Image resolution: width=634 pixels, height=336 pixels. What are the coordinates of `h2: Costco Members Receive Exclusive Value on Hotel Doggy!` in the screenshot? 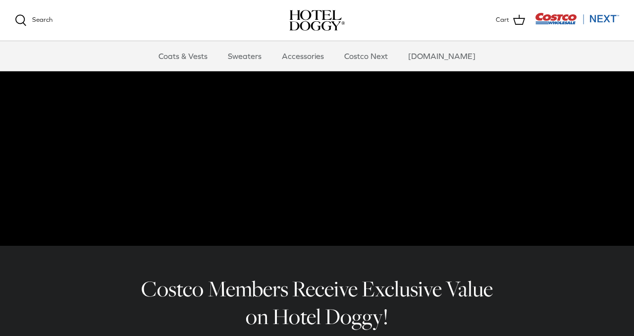 It's located at (317, 303).